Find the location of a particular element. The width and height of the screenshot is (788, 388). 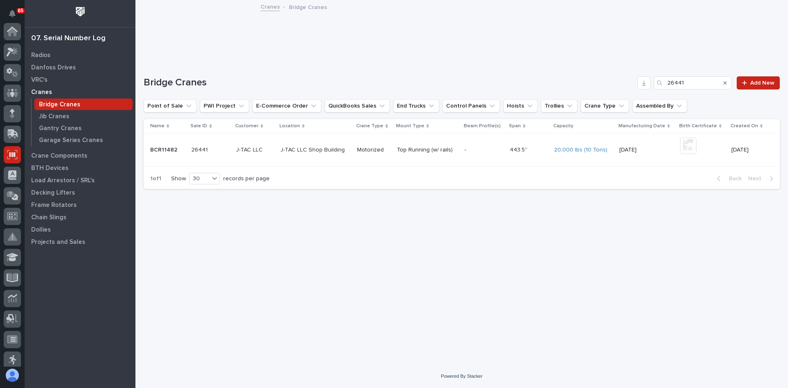

button: PWI Project is located at coordinates (225, 106).